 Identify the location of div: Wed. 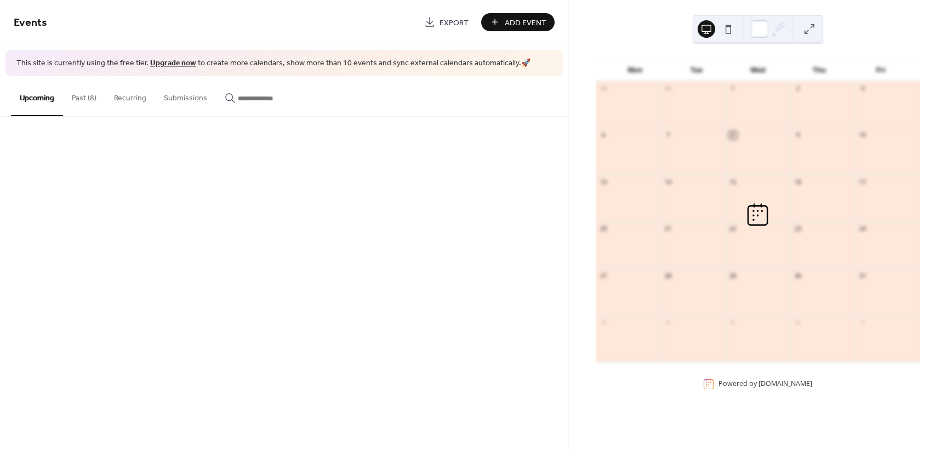
(758, 70).